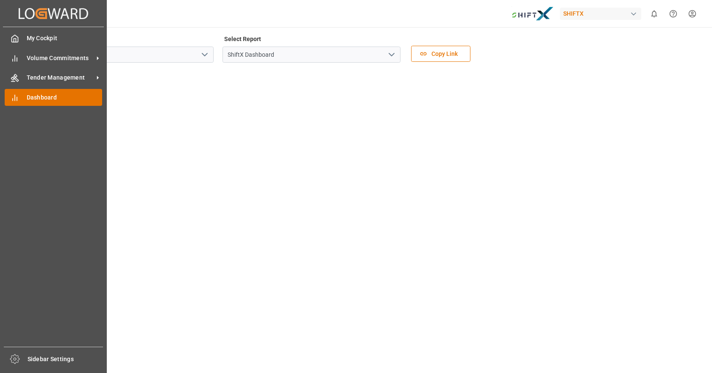 This screenshot has width=712, height=373. What do you see at coordinates (441, 54) in the screenshot?
I see `button: Copy Link` at bounding box center [441, 54].